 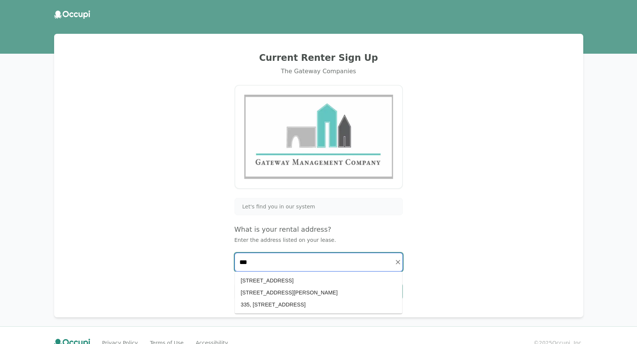 I want to click on h2: Current Renter Sign Up, so click(x=319, y=58).